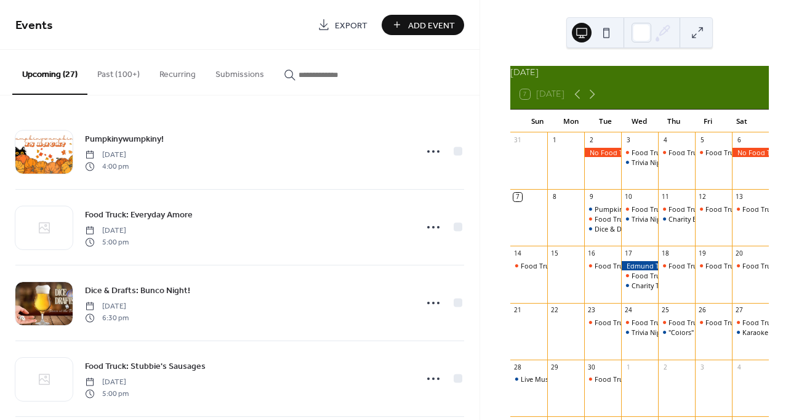 The image size is (799, 420). Describe the element at coordinates (640, 265) in the screenshot. I see `div: Edmund Turns 8!` at that location.